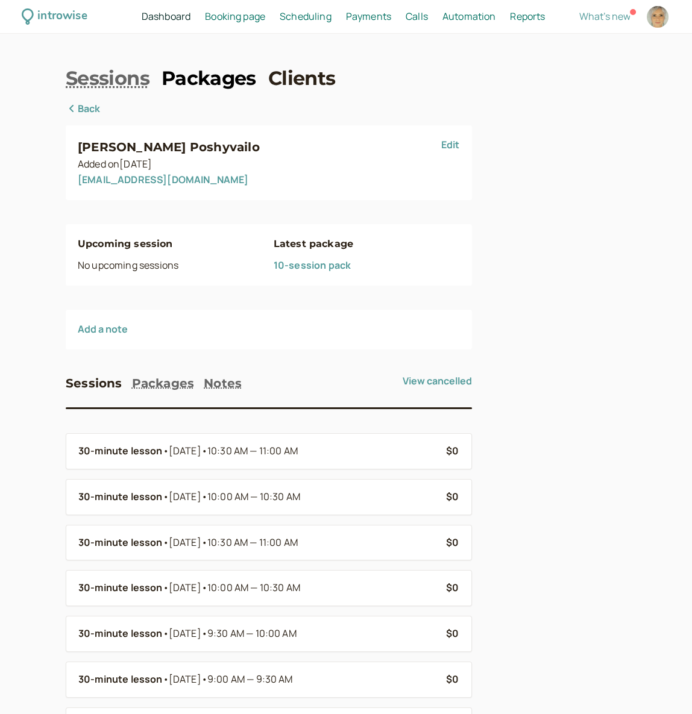 The image size is (692, 714). I want to click on span: Scheduling, so click(305, 16).